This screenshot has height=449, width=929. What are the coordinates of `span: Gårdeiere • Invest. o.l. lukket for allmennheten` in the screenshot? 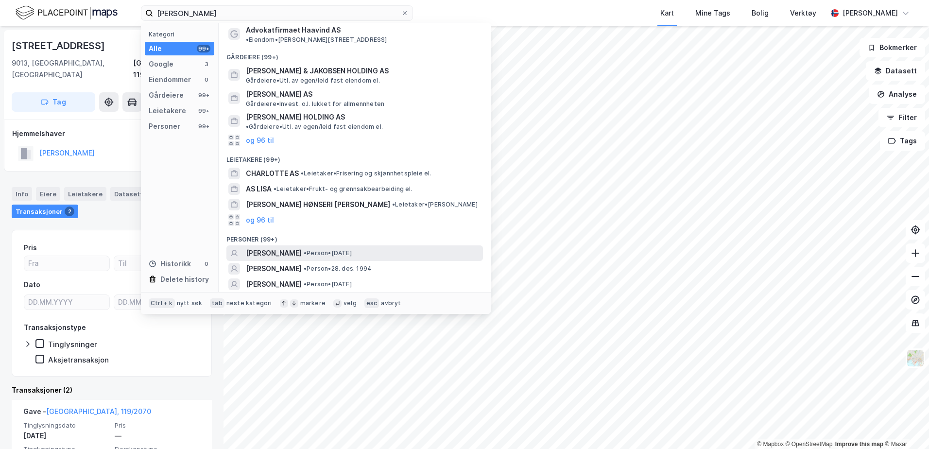 It's located at (315, 104).